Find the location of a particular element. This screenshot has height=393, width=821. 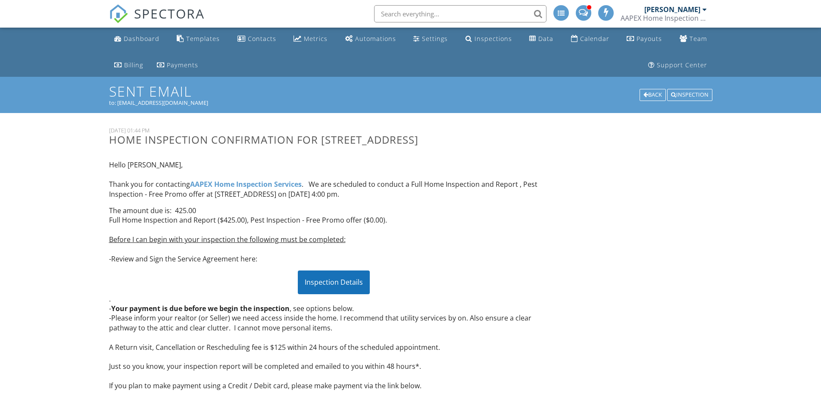

div: Templates is located at coordinates (203, 38).